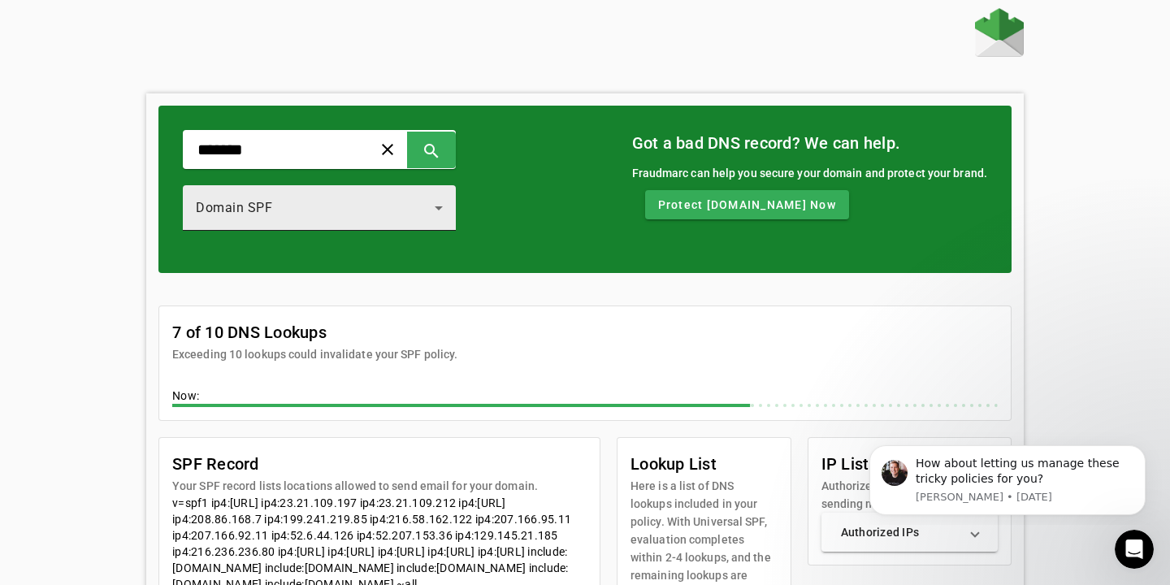 The width and height of the screenshot is (1170, 585). What do you see at coordinates (234, 207) in the screenshot?
I see `span: Domain SPF` at bounding box center [234, 207].